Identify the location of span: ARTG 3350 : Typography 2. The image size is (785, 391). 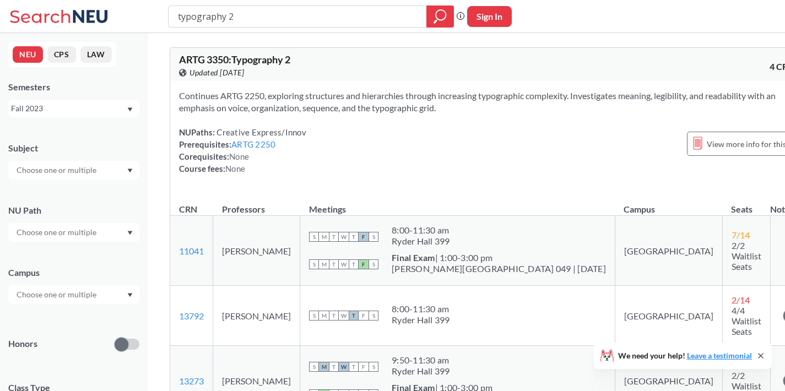
(235, 59).